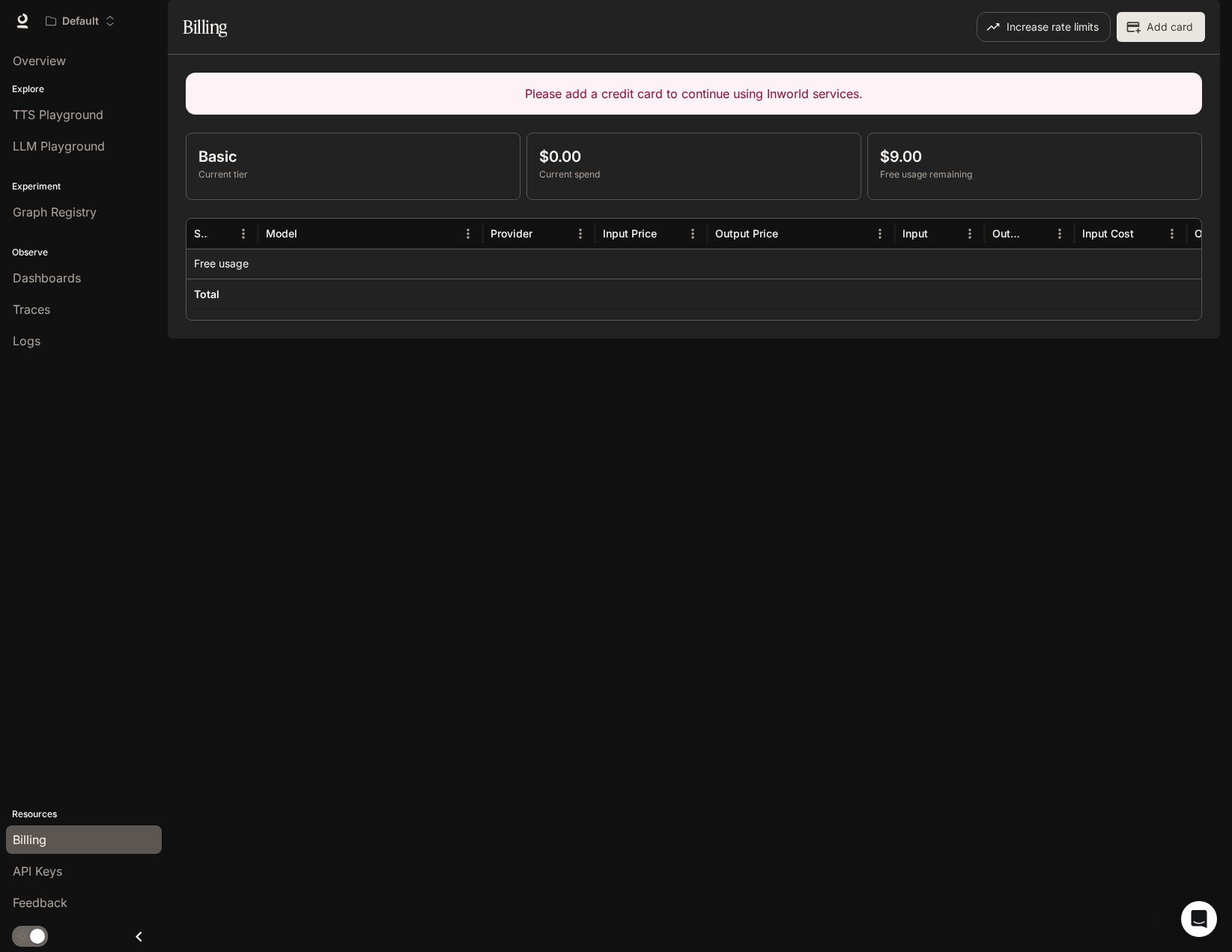  Describe the element at coordinates (1008, 233) in the screenshot. I see `div: Output` at that location.